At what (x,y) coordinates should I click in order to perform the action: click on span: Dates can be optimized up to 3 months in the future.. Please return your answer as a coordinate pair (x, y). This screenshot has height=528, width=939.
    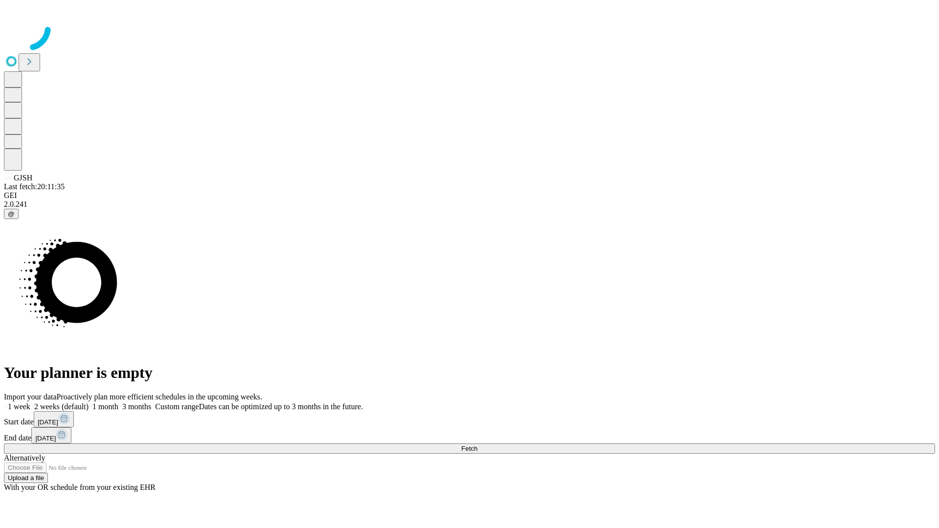
    Looking at the image, I should click on (281, 407).